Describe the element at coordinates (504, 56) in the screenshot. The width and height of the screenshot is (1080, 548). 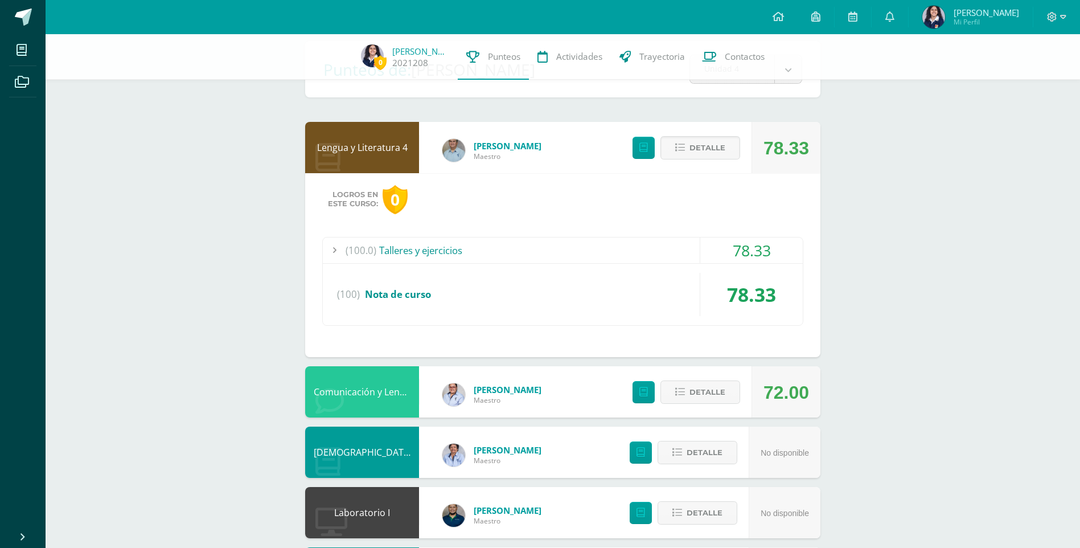
I see `span: Punteos` at that location.